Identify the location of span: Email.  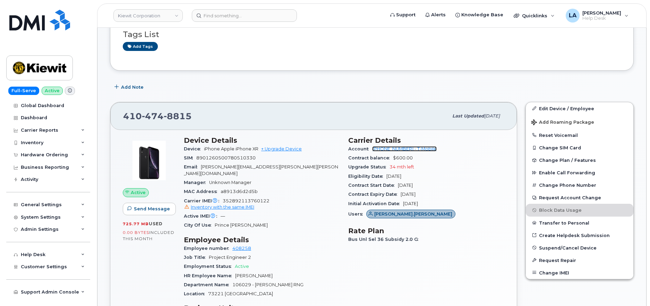
(192, 167).